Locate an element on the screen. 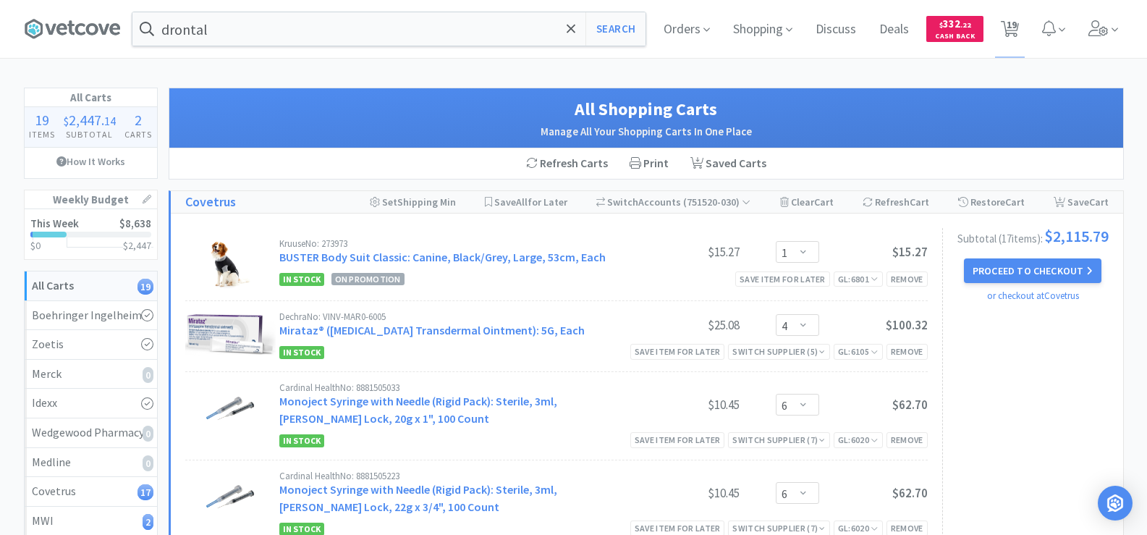 The height and width of the screenshot is (535, 1147). span: Save for Later is located at coordinates (530, 202).